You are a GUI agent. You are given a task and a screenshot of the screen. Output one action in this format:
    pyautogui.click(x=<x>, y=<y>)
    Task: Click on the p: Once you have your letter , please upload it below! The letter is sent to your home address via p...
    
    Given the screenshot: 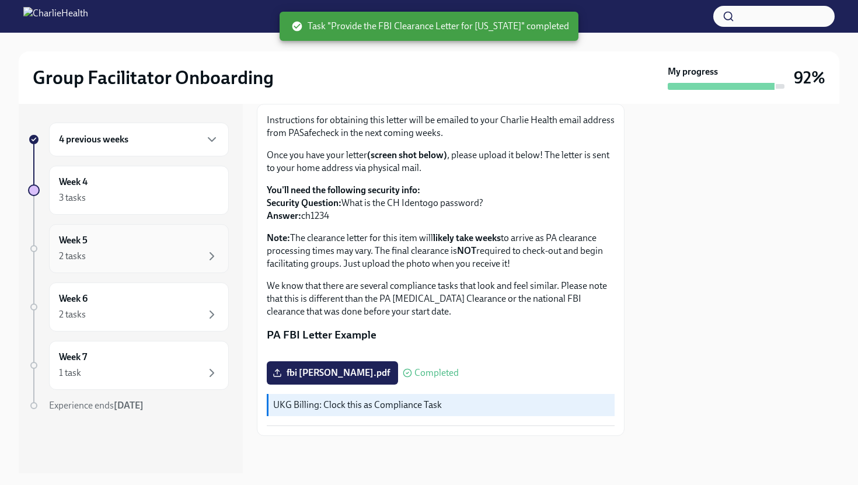 What is the action you would take?
    pyautogui.click(x=441, y=162)
    